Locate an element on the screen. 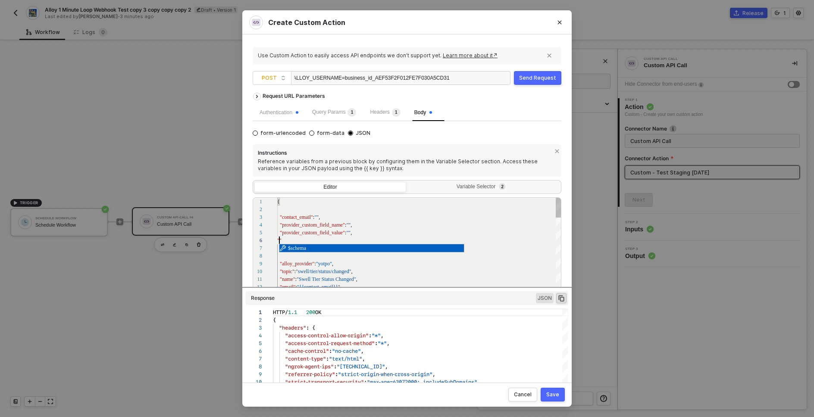 This screenshot has width=814, height=417. span: Instructions is located at coordinates (404, 154).